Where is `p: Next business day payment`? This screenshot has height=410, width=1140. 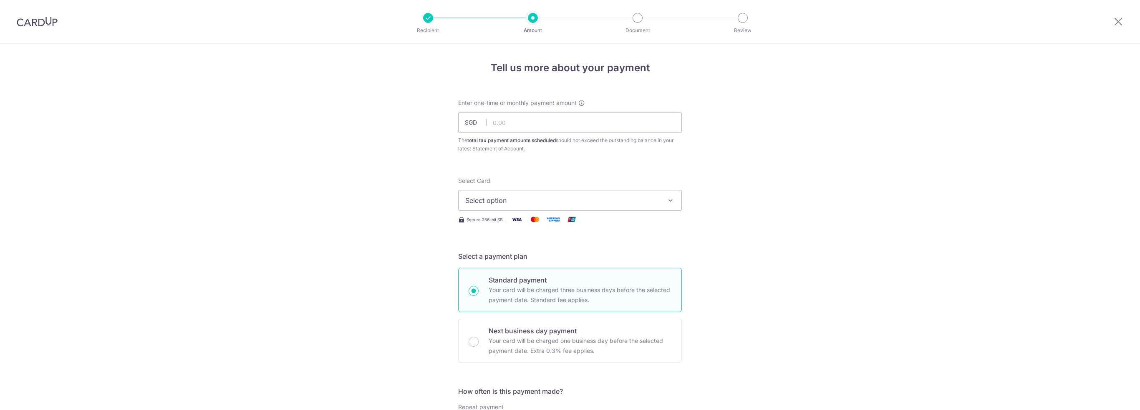 p: Next business day payment is located at coordinates (580, 331).